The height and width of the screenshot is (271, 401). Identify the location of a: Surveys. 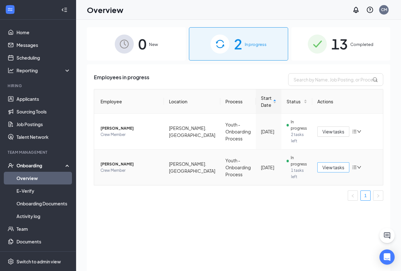
(43, 254).